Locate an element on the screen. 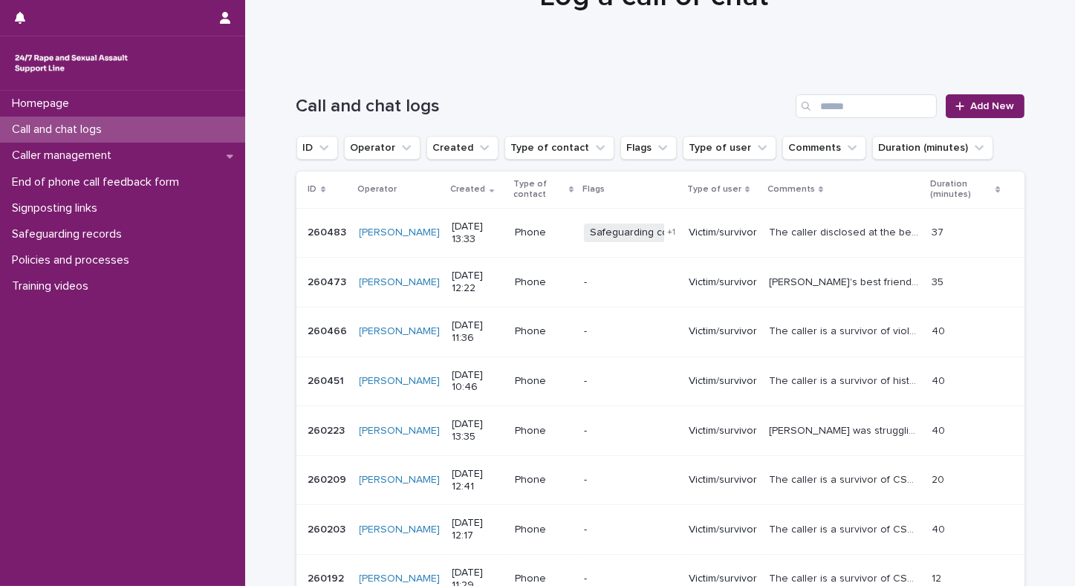  button: Duration (minutes) is located at coordinates (933, 148).